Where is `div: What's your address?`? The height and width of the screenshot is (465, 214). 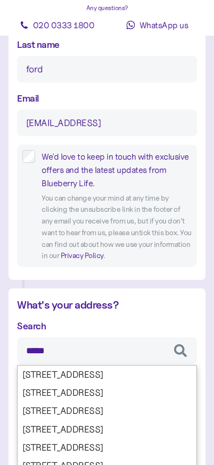 div: What's your address? is located at coordinates (107, 305).